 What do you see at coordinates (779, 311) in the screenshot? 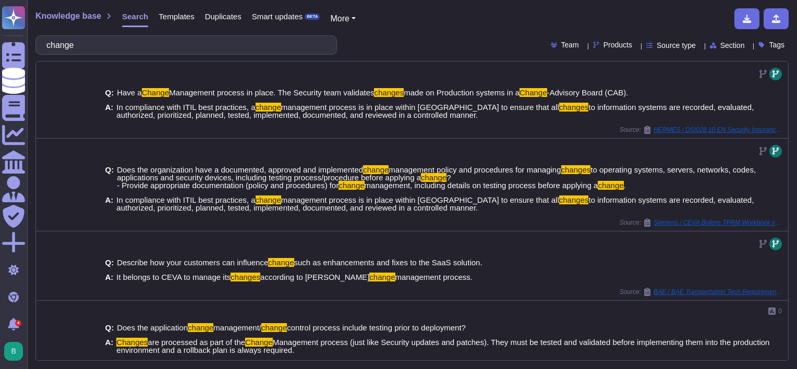
I see `span: 0` at bounding box center [779, 311].